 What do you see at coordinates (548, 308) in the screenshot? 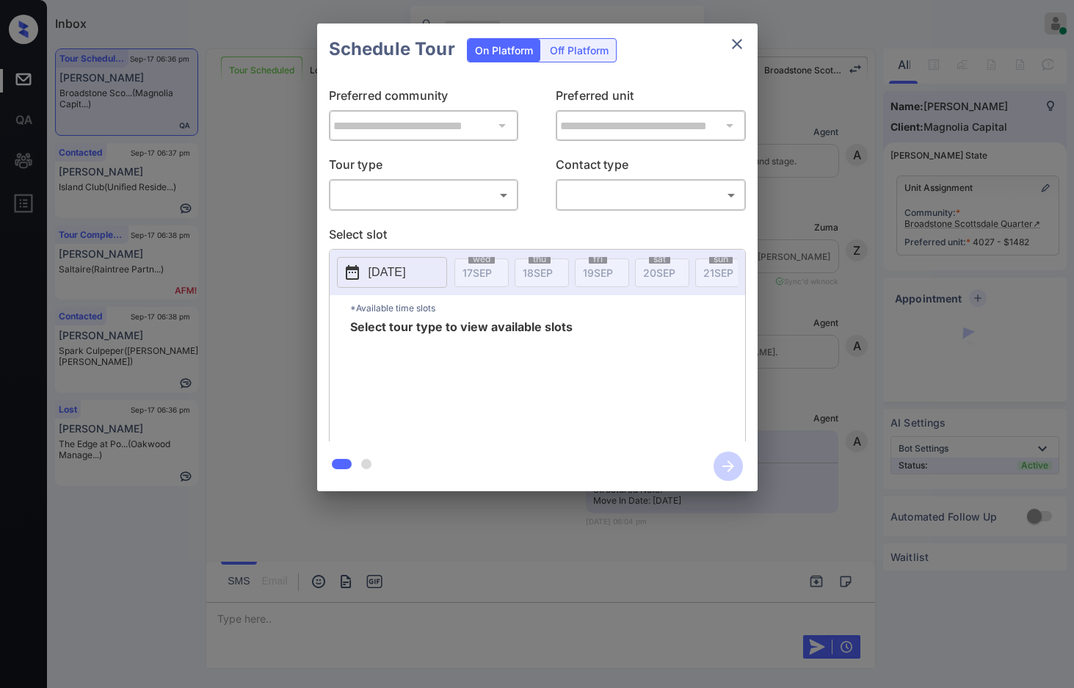
I see `p: *Available time slots` at bounding box center [548, 308].